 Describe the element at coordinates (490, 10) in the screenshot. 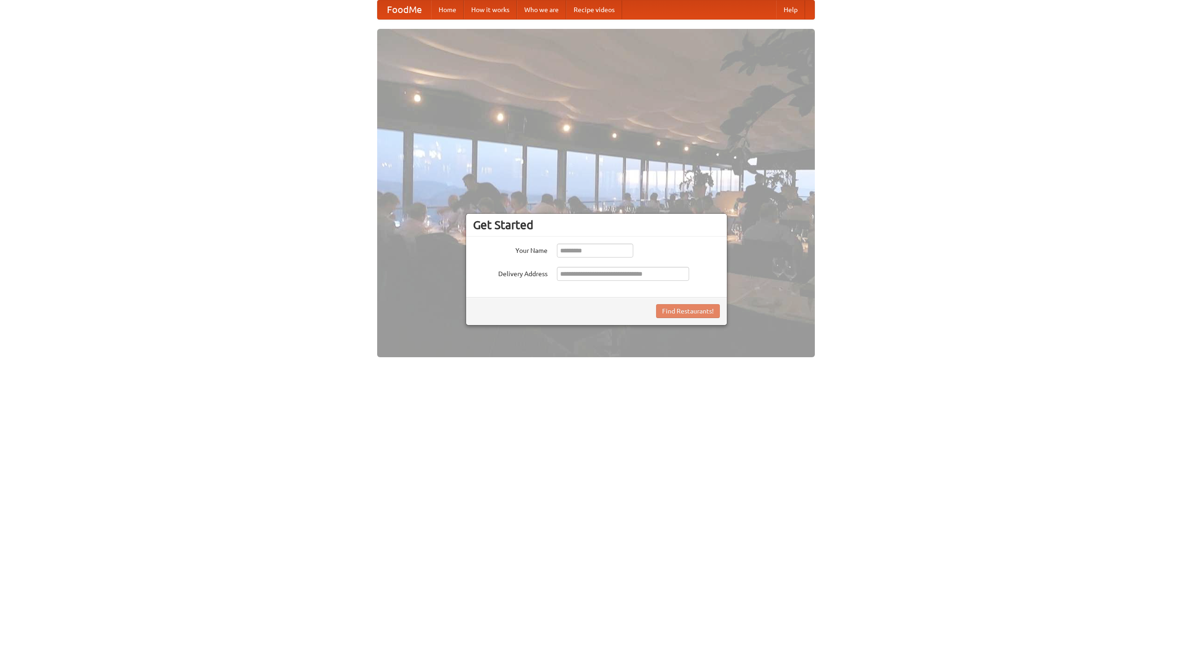

I see `a: How it works` at that location.